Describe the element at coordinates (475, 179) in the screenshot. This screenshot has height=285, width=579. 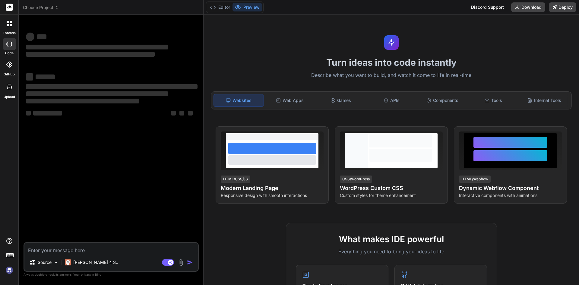
I see `div: HTML/Webflow` at that location.